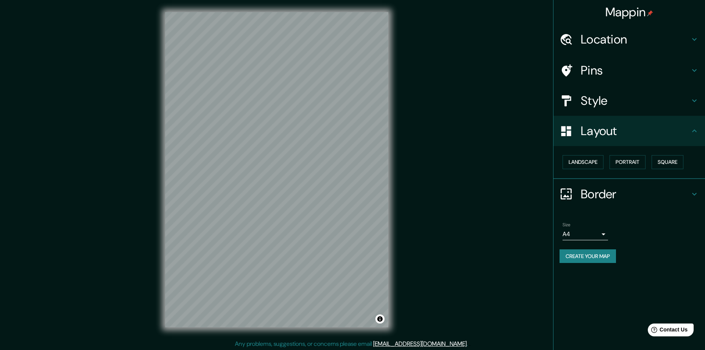  I want to click on img: pin-icon.png, so click(650, 13).